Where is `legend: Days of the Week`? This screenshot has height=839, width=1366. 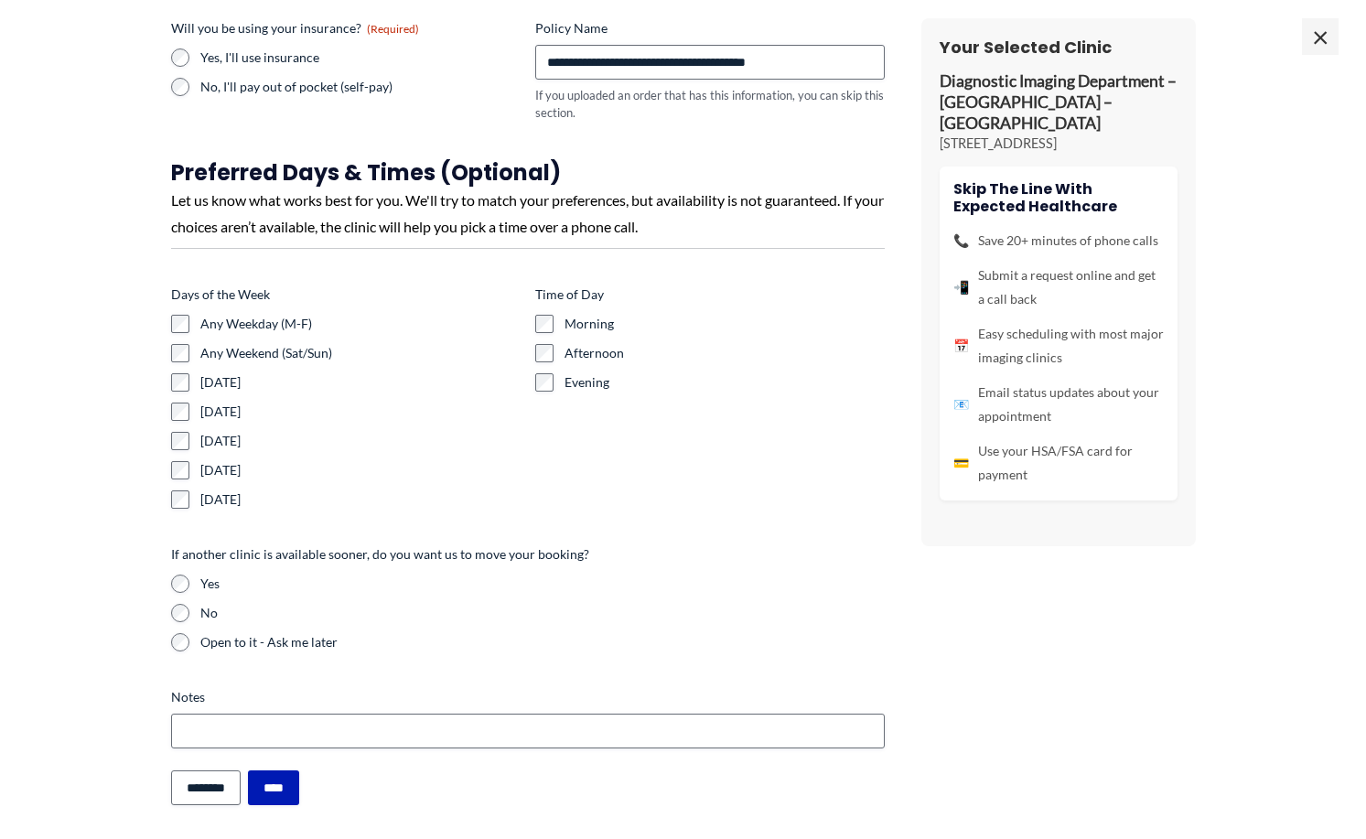
legend: Days of the Week is located at coordinates (221, 295).